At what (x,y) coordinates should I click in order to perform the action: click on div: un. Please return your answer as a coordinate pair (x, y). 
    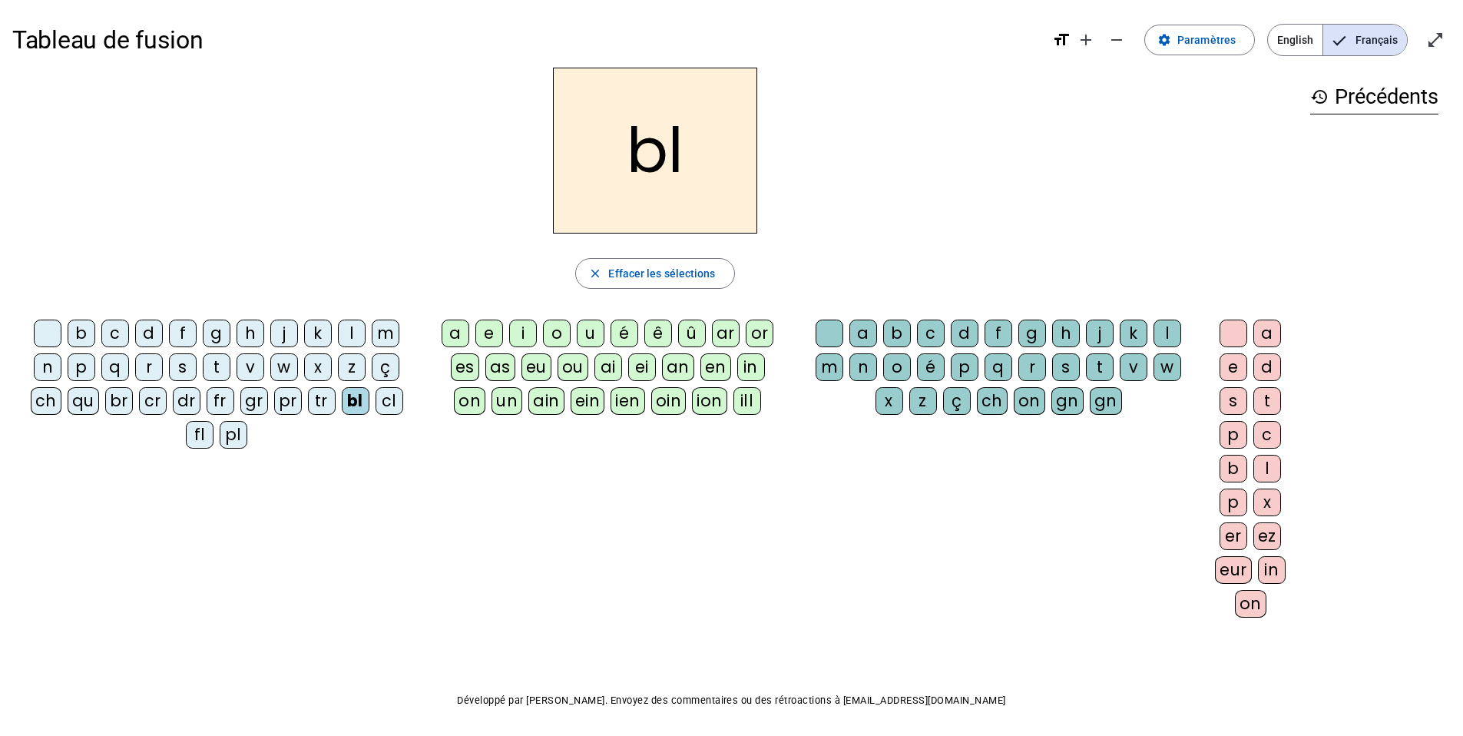
    Looking at the image, I should click on (507, 401).